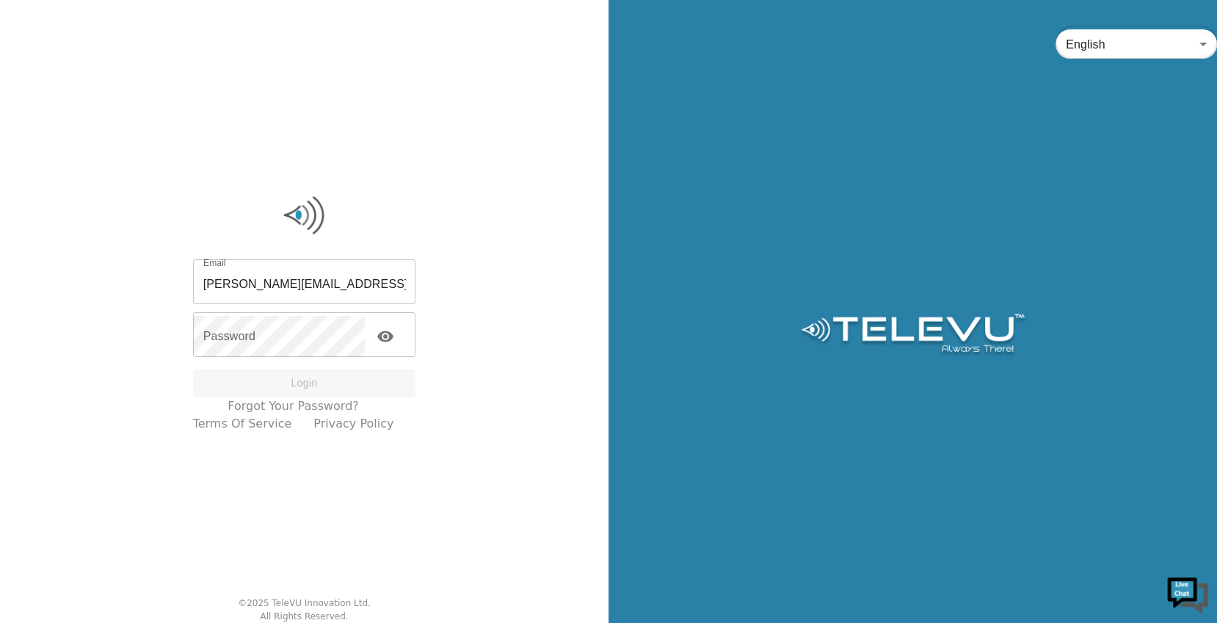 This screenshot has height=623, width=1217. I want to click on div: All Rights Reserved., so click(304, 616).